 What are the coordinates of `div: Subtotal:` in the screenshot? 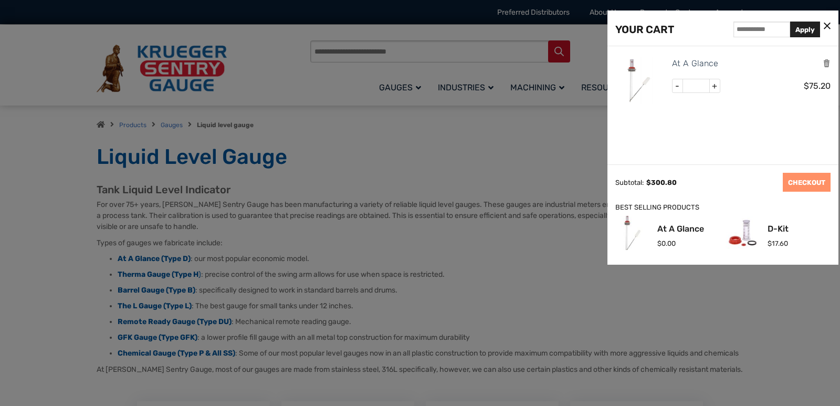 It's located at (629, 182).